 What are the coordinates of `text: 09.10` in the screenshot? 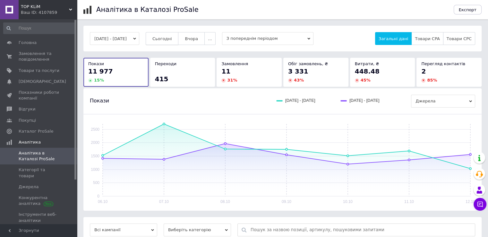 It's located at (287, 202).